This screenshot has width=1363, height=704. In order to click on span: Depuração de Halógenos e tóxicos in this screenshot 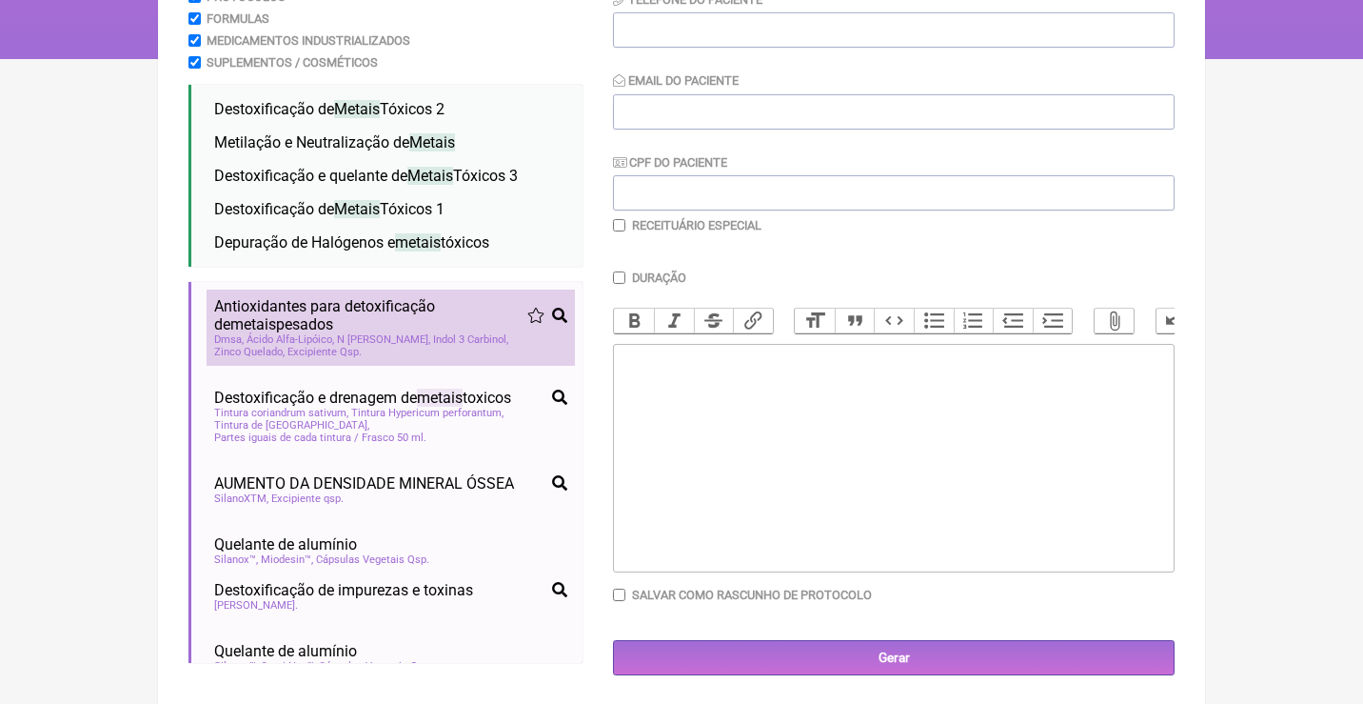, I will do `click(351, 242)`.